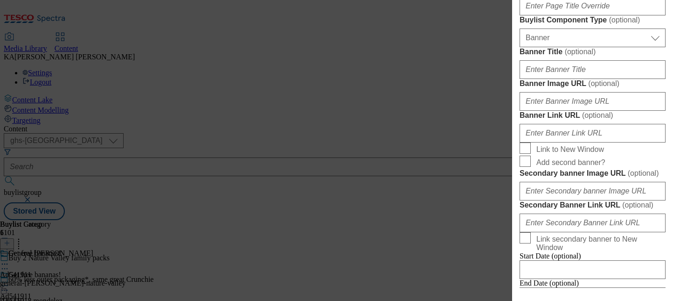 Image resolution: width=673 pixels, height=301 pixels. I want to click on input: Enter Banner Image URL, so click(593, 101).